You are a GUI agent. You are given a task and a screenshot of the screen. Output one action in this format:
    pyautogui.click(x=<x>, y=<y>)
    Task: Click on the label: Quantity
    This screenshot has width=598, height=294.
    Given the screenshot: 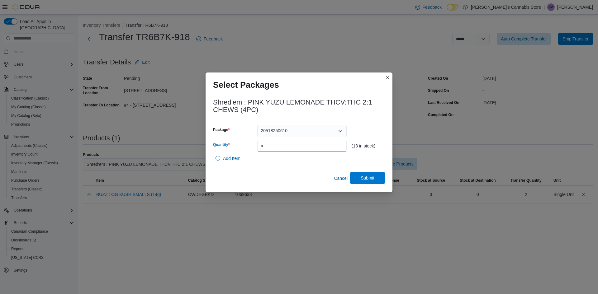 What is the action you would take?
    pyautogui.click(x=221, y=145)
    